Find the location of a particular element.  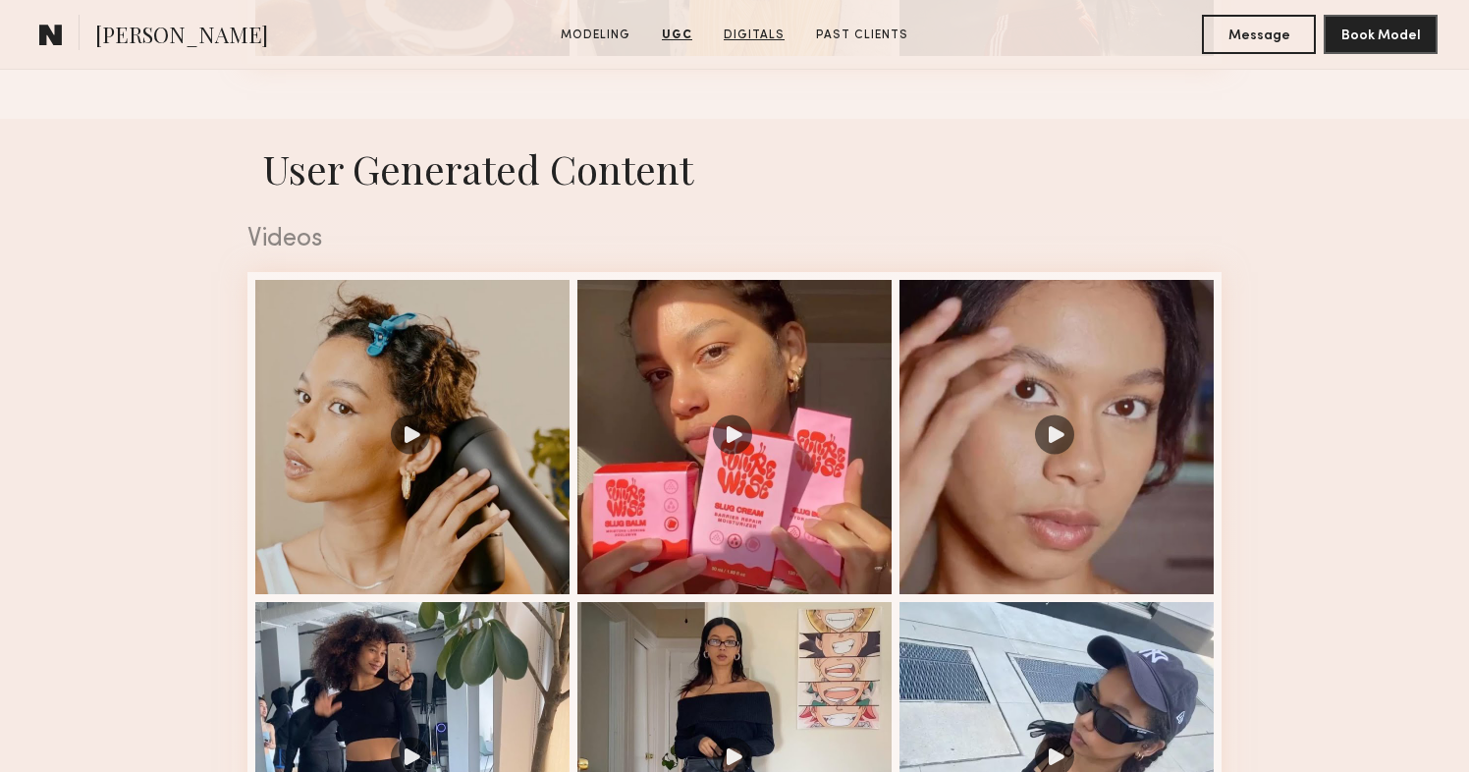

a: Modeling is located at coordinates (595, 35).